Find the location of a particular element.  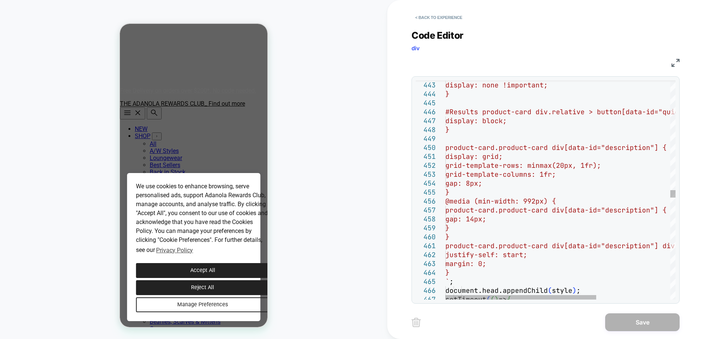

span: display: grid; is located at coordinates (474, 156).